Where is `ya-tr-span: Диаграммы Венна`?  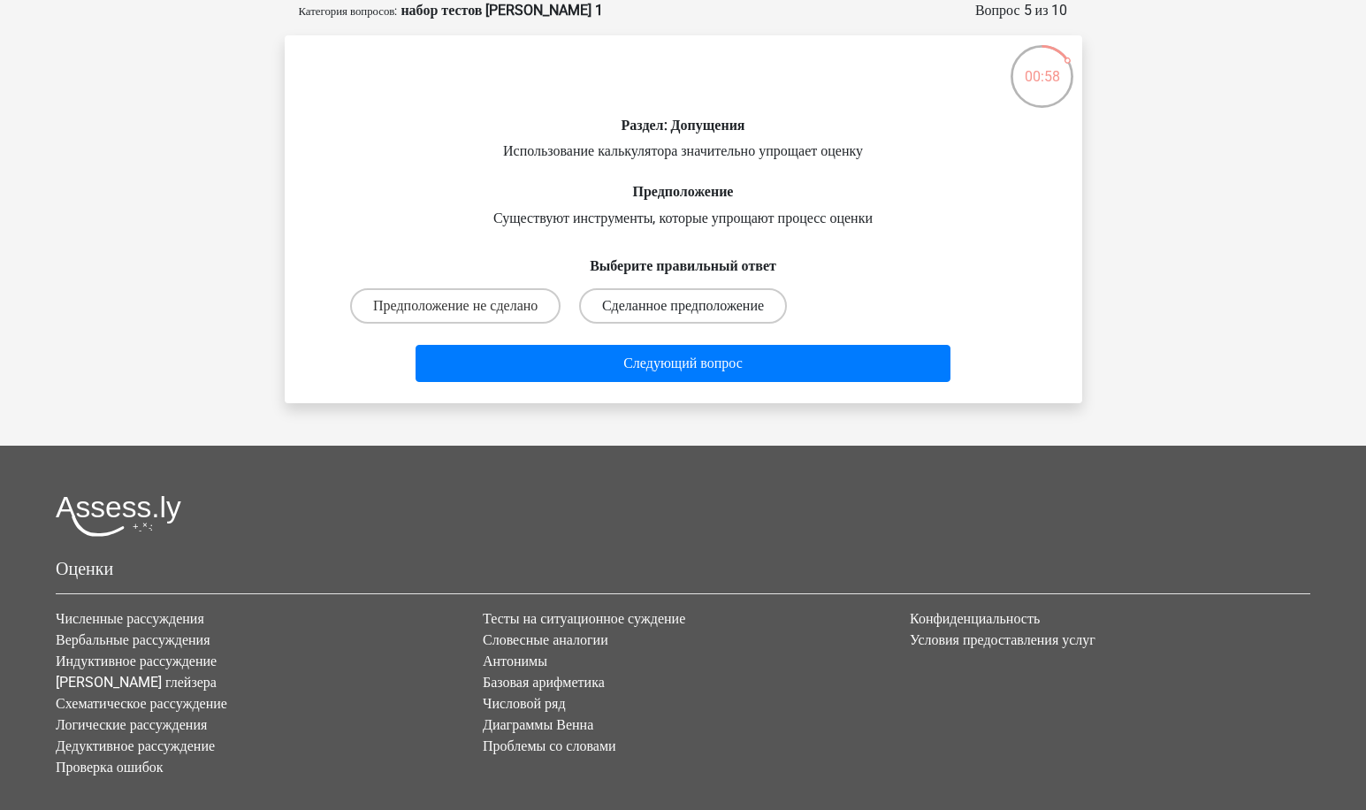
ya-tr-span: Диаграммы Венна is located at coordinates (537, 724).